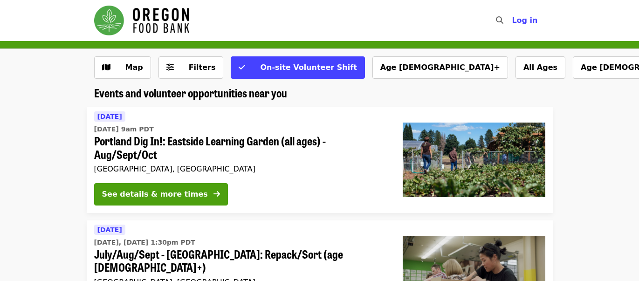 This screenshot has width=639, height=281. Describe the element at coordinates (512, 20) in the screenshot. I see `input: Search` at that location.